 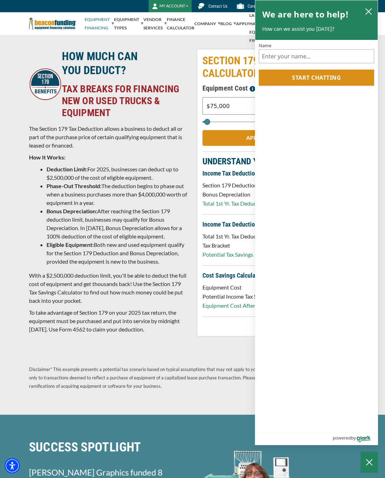 What do you see at coordinates (12, 465) in the screenshot?
I see `div: Accessibility Menu` at bounding box center [12, 465].